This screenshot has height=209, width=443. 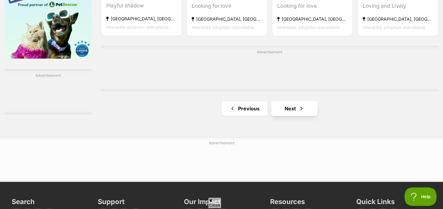 I want to click on a: Previous page, so click(x=245, y=108).